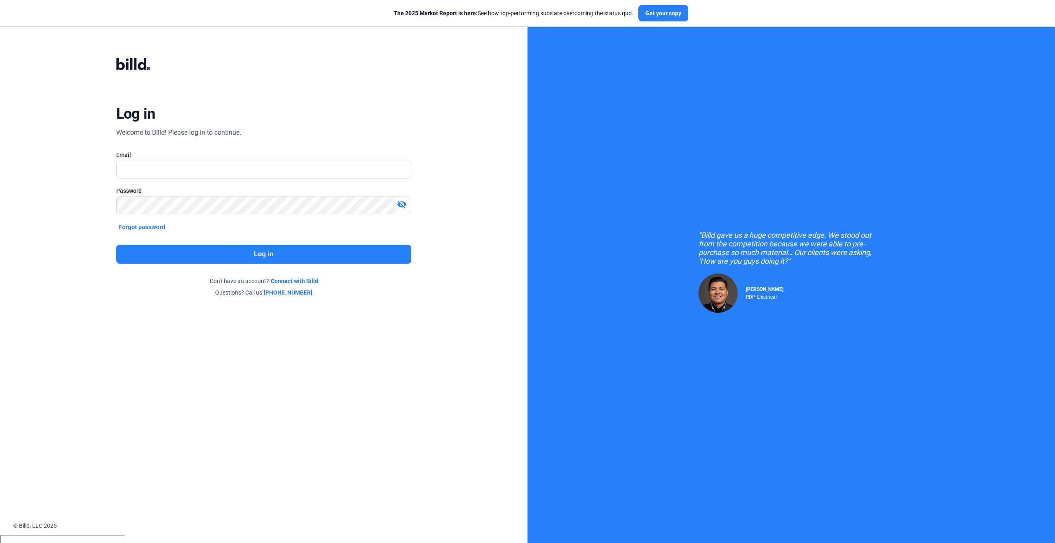 The width and height of the screenshot is (1055, 543). I want to click on div: See how top-performing subs are overcoming the status quo., so click(513, 13).